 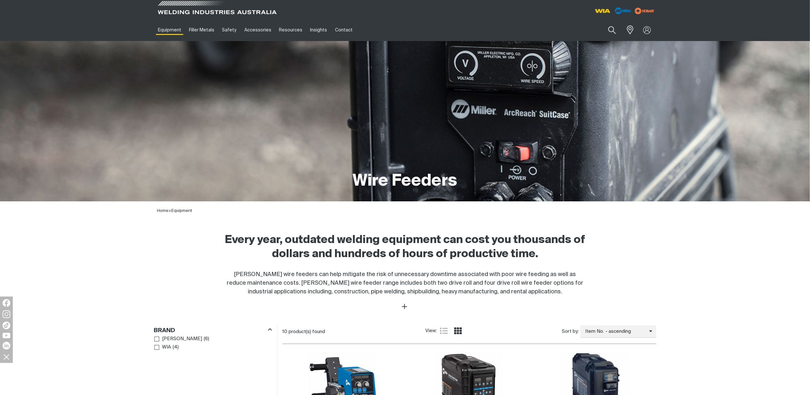 What do you see at coordinates (6, 325) in the screenshot?
I see `img: TikTok` at bounding box center [6, 325].